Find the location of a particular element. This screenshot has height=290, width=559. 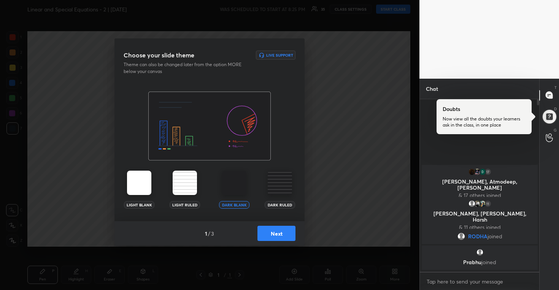

h3: Choose your slide theme is located at coordinates (159, 55).